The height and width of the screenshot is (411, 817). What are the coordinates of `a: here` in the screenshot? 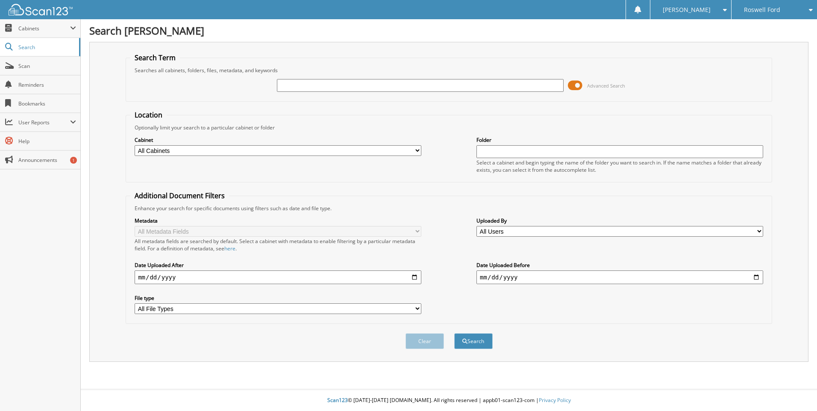 It's located at (230, 248).